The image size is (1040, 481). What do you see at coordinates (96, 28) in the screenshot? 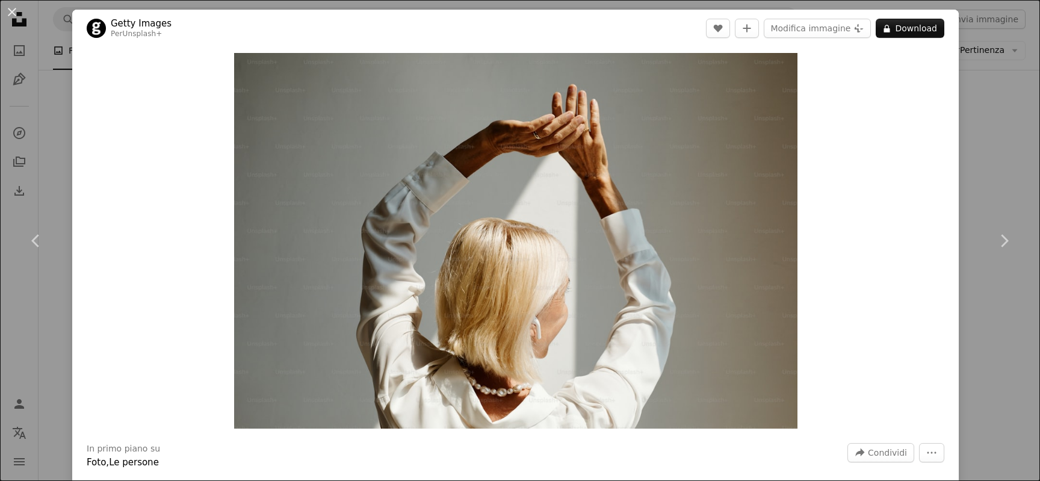
I see `img: Vai al profilo di Getty Images` at bounding box center [96, 28].